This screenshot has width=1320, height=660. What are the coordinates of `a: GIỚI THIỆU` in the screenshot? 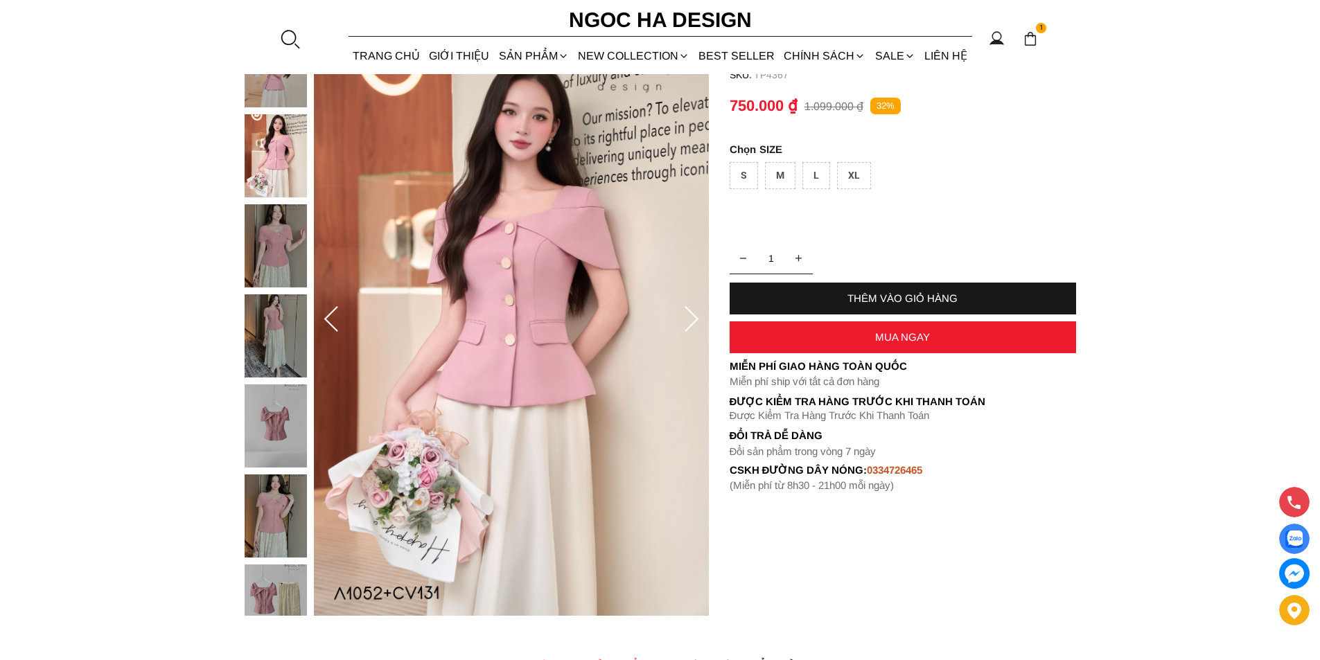 It's located at (459, 55).